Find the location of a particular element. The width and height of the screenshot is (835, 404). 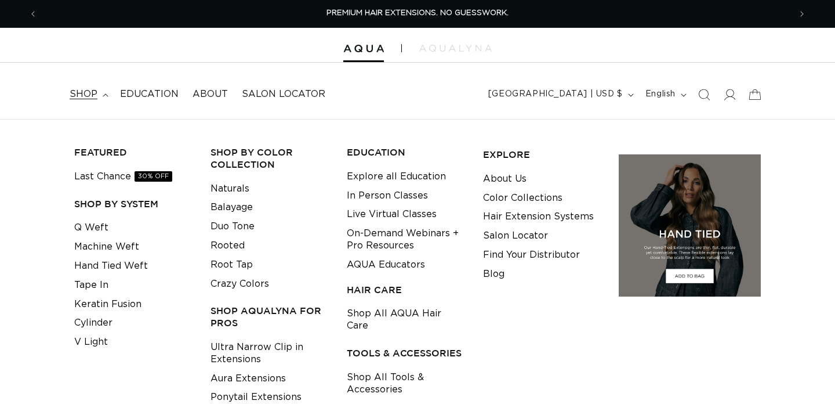

a: On-Demand Webinars + Pro Resources is located at coordinates (406, 240).